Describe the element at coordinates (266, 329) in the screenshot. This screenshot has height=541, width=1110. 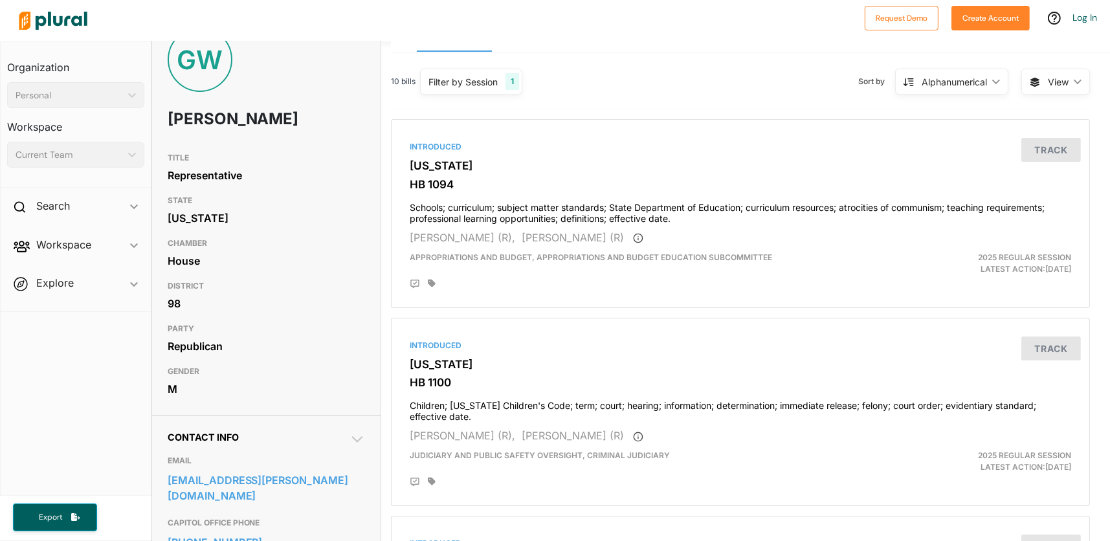
I see `h3: PARTY` at that location.